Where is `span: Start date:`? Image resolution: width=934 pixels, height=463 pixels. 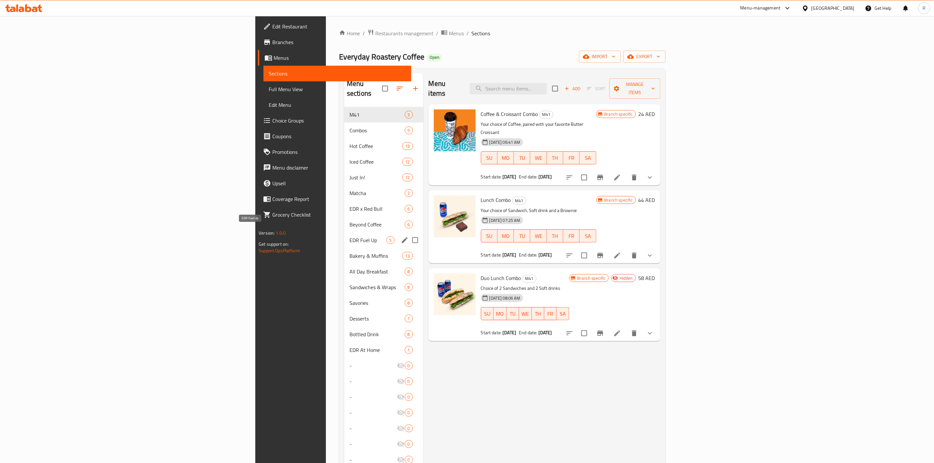 span: Start date: is located at coordinates (491, 333).